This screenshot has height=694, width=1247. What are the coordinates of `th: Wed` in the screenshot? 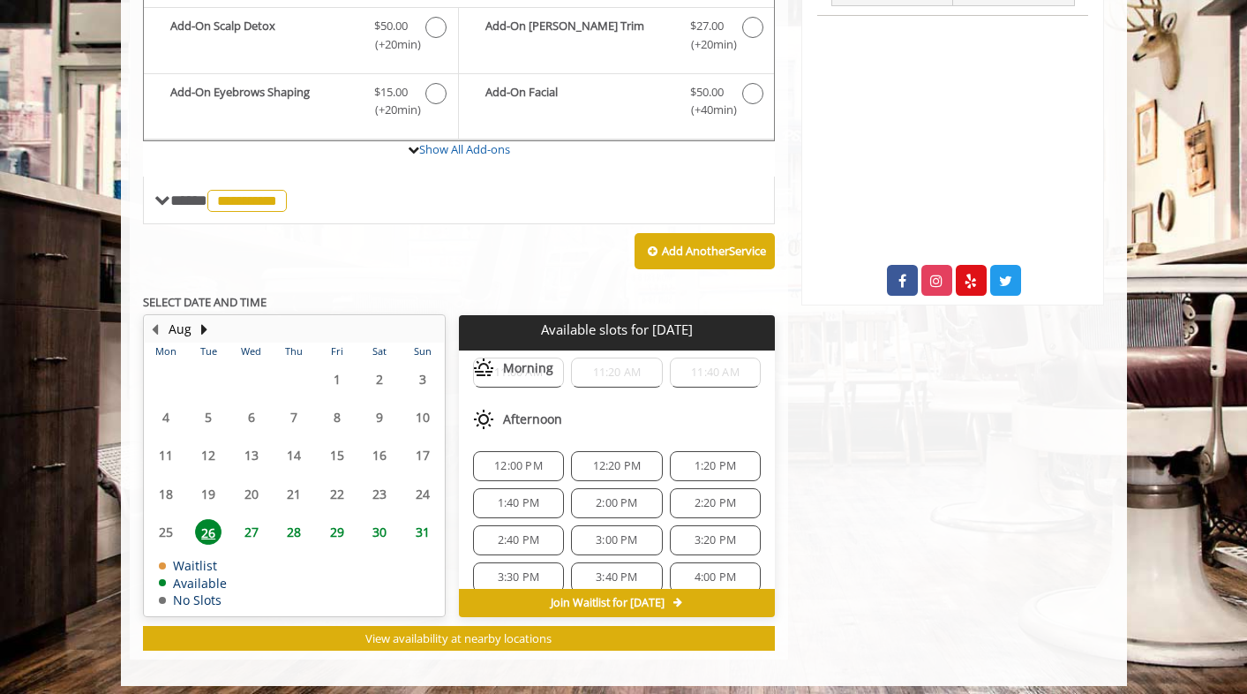 It's located at (251, 351).